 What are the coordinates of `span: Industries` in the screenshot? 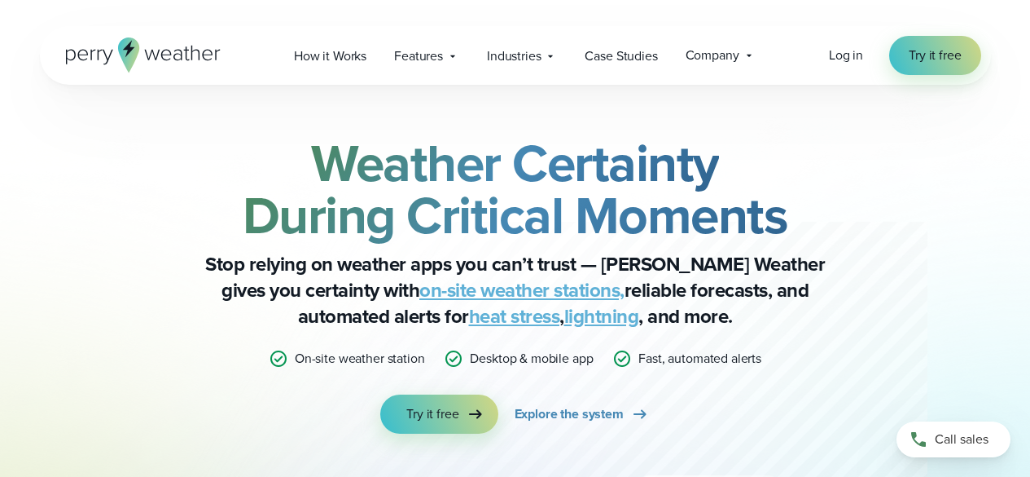 It's located at (514, 56).